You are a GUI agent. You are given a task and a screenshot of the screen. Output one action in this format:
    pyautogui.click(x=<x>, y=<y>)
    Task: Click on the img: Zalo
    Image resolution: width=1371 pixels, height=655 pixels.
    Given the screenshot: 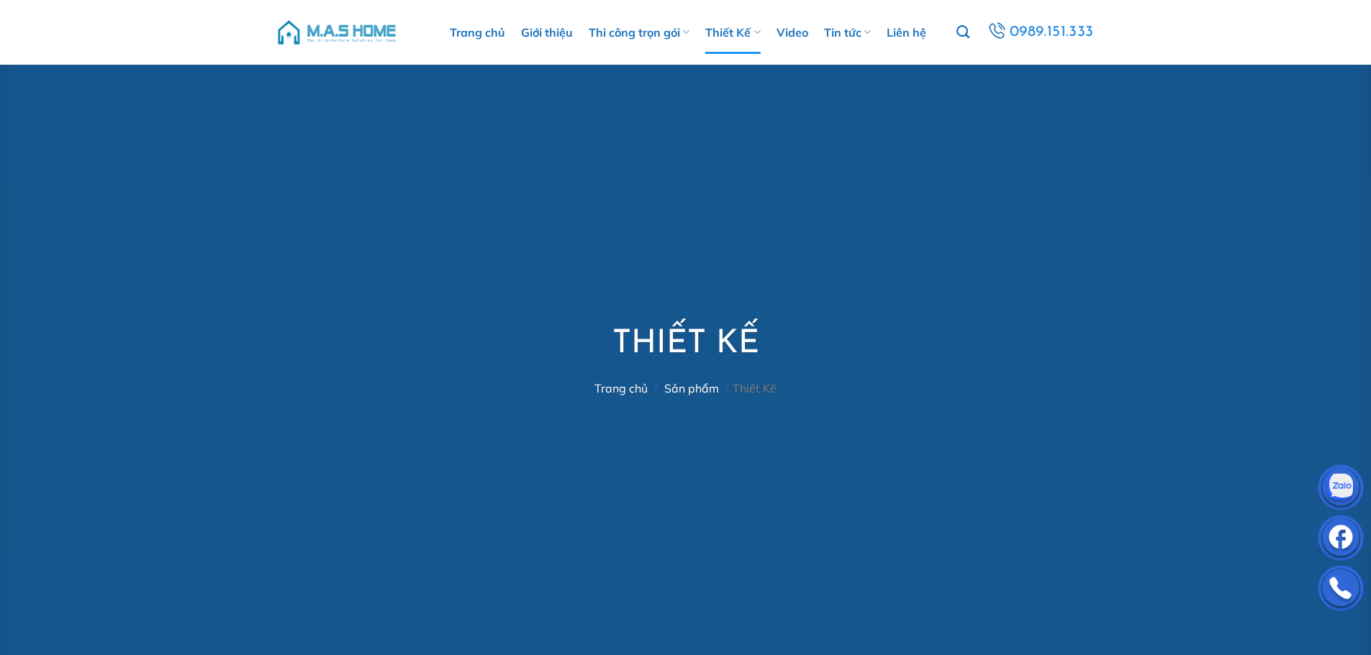 What is the action you would take?
    pyautogui.click(x=1340, y=490)
    